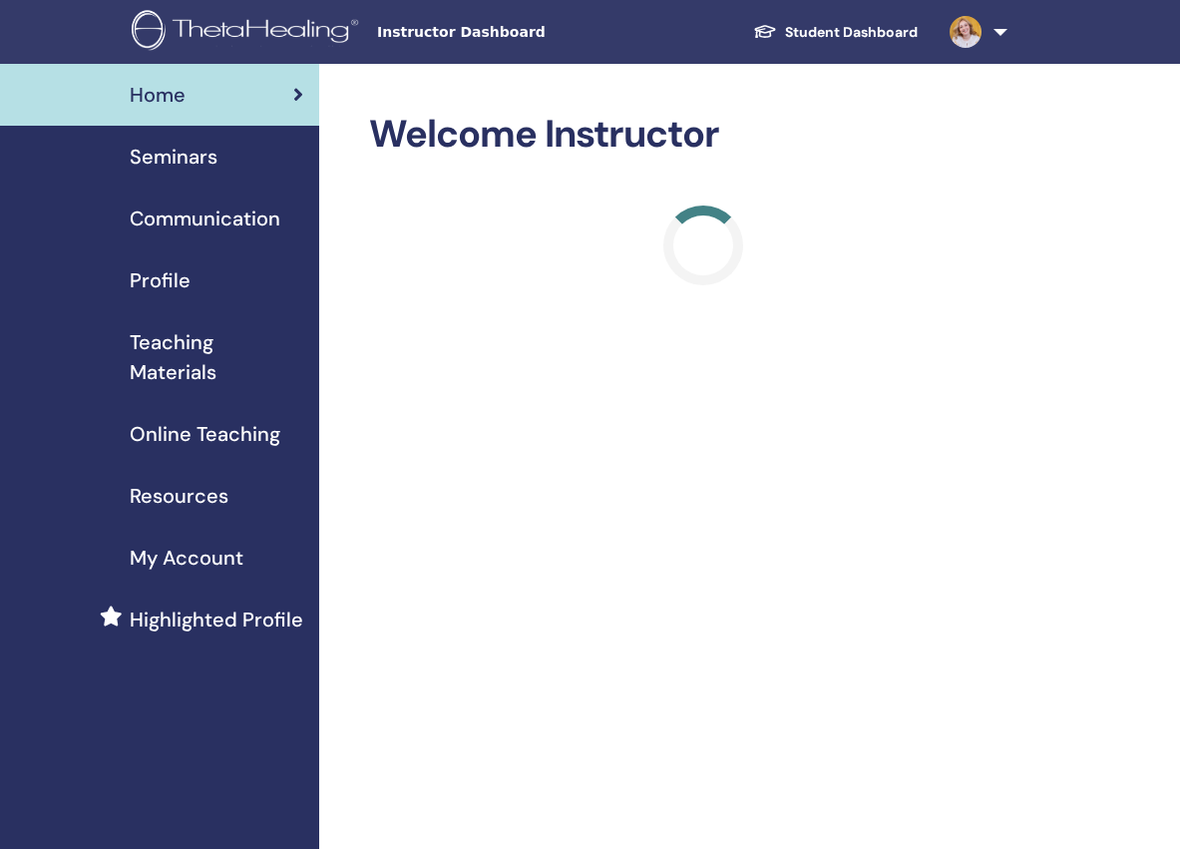 The height and width of the screenshot is (849, 1180). What do you see at coordinates (179, 496) in the screenshot?
I see `span: Resources` at bounding box center [179, 496].